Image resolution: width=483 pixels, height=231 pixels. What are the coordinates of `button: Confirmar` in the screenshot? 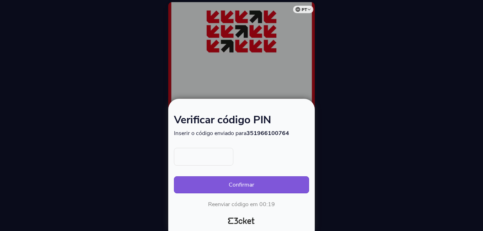 It's located at (242, 185).